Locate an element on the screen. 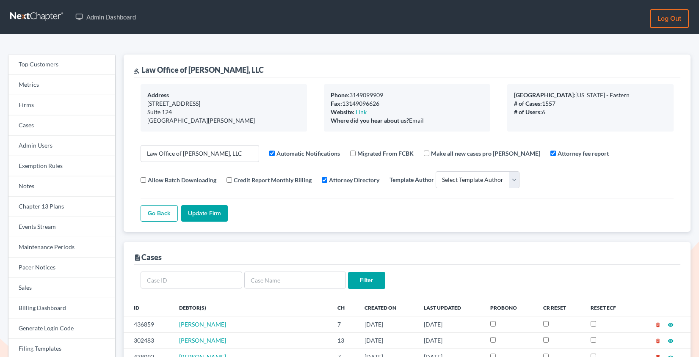 The width and height of the screenshot is (699, 357). div: 6 is located at coordinates (590, 112).